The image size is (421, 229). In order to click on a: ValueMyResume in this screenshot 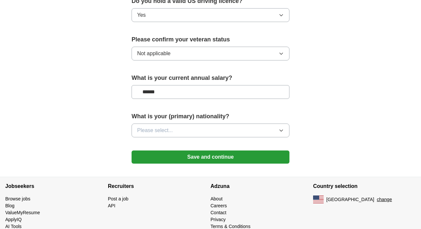, I will do `click(23, 213)`.